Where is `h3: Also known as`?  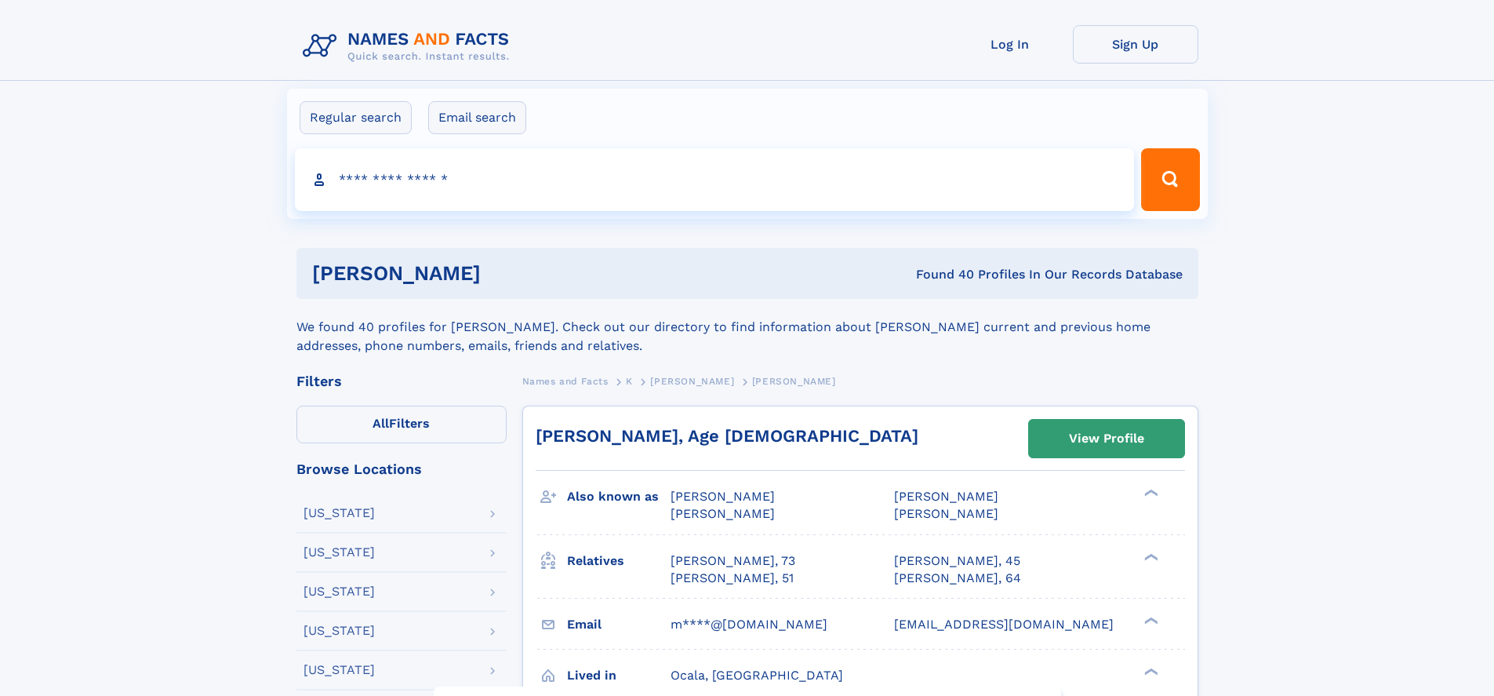 h3: Also known as is located at coordinates (619, 496).